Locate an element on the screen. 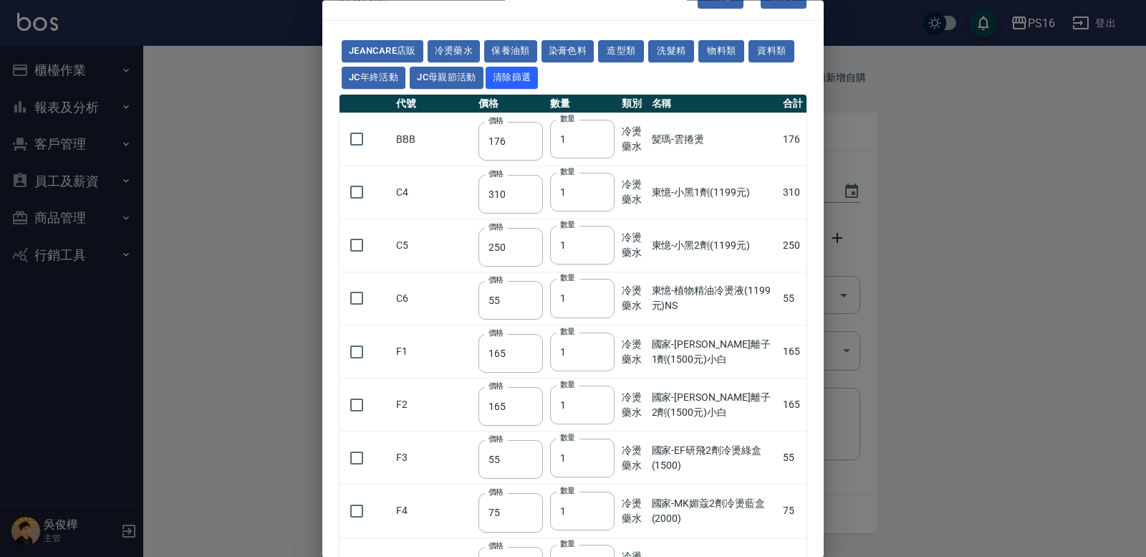 This screenshot has width=1146, height=557. td: BBB is located at coordinates (433, 140).